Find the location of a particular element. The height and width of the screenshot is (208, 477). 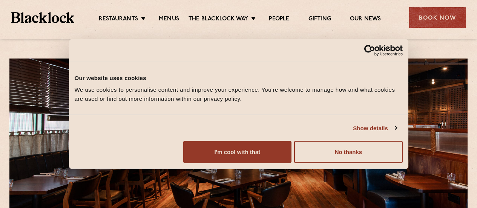

button: No thanks is located at coordinates (348, 152).